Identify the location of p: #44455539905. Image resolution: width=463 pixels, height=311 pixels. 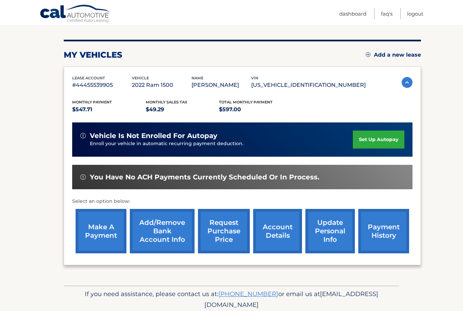
(102, 85).